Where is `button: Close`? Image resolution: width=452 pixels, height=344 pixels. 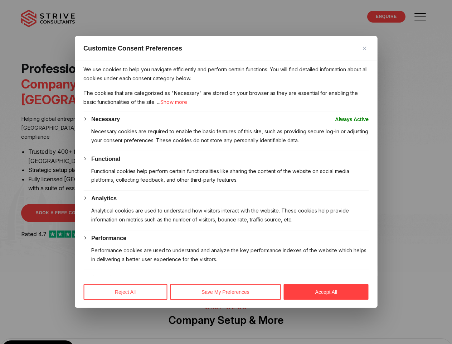
button: Close is located at coordinates (364, 48).